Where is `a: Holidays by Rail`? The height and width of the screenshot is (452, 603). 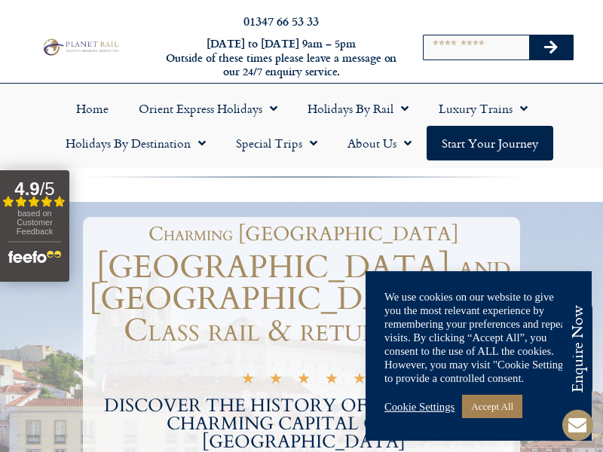 a: Holidays by Rail is located at coordinates (358, 109).